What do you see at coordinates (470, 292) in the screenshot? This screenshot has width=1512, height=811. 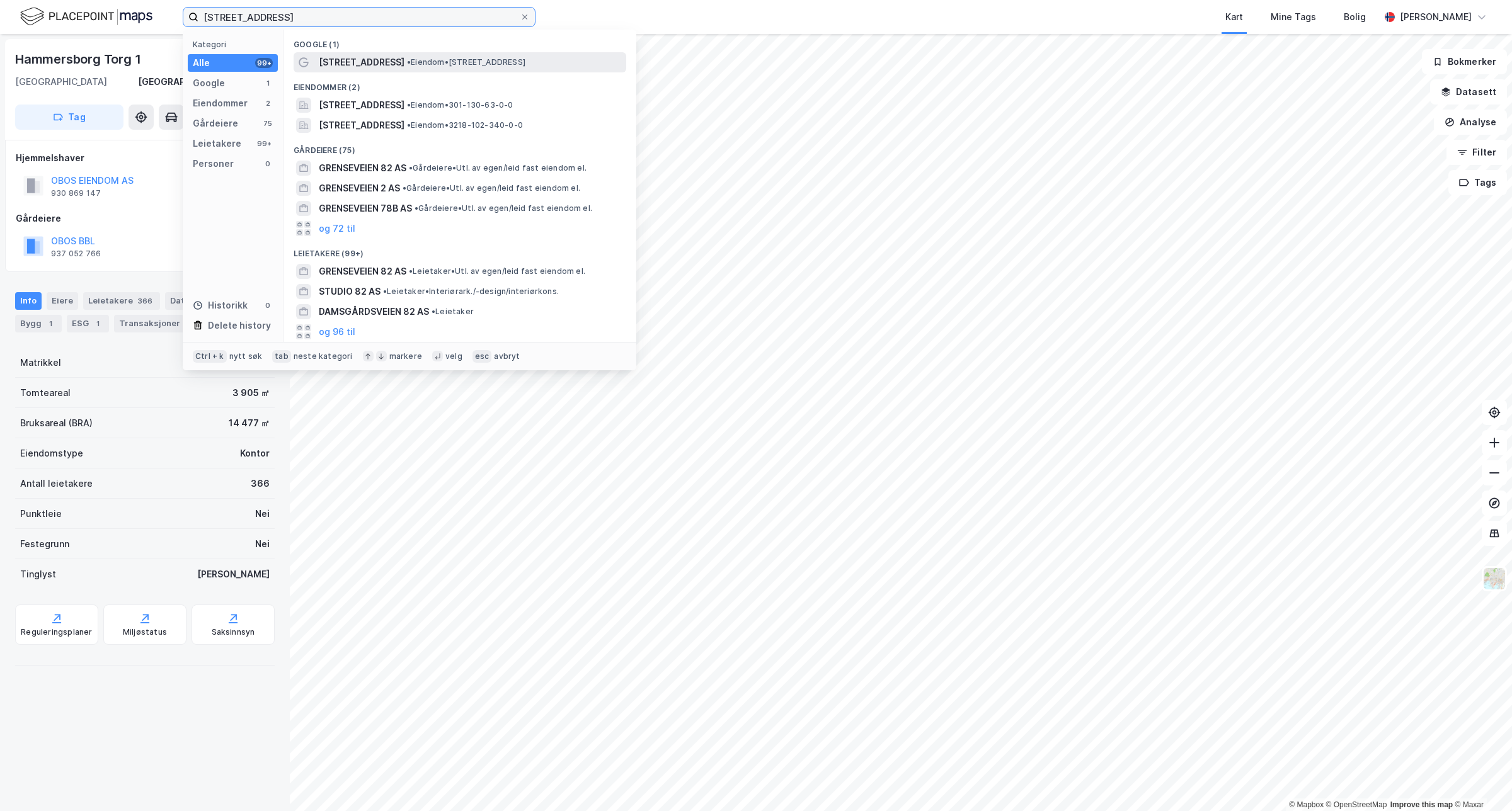 I see `span: Leietaker • Interiørark./-design/interiørkons.` at bounding box center [470, 292].